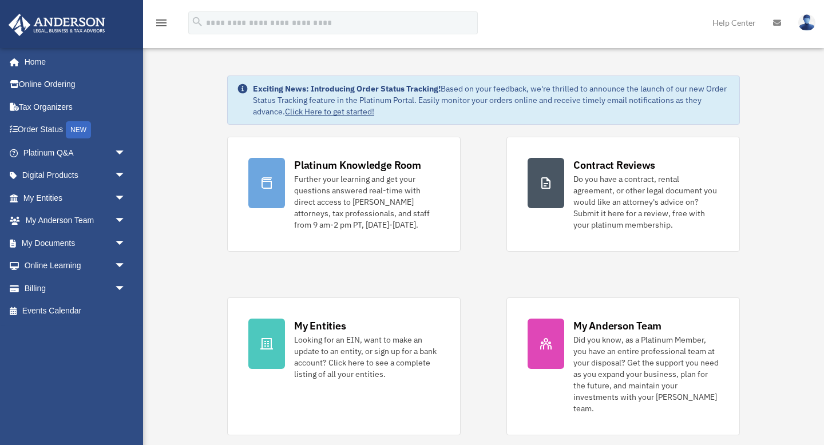  I want to click on img: User Pic, so click(807, 22).